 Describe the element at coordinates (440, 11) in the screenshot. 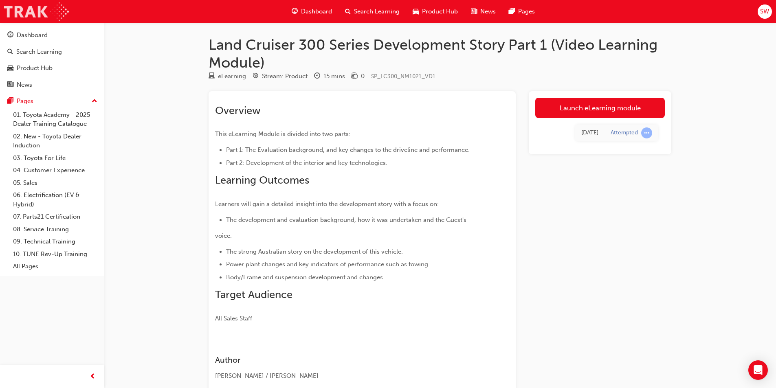

I see `span: Product Hub` at that location.